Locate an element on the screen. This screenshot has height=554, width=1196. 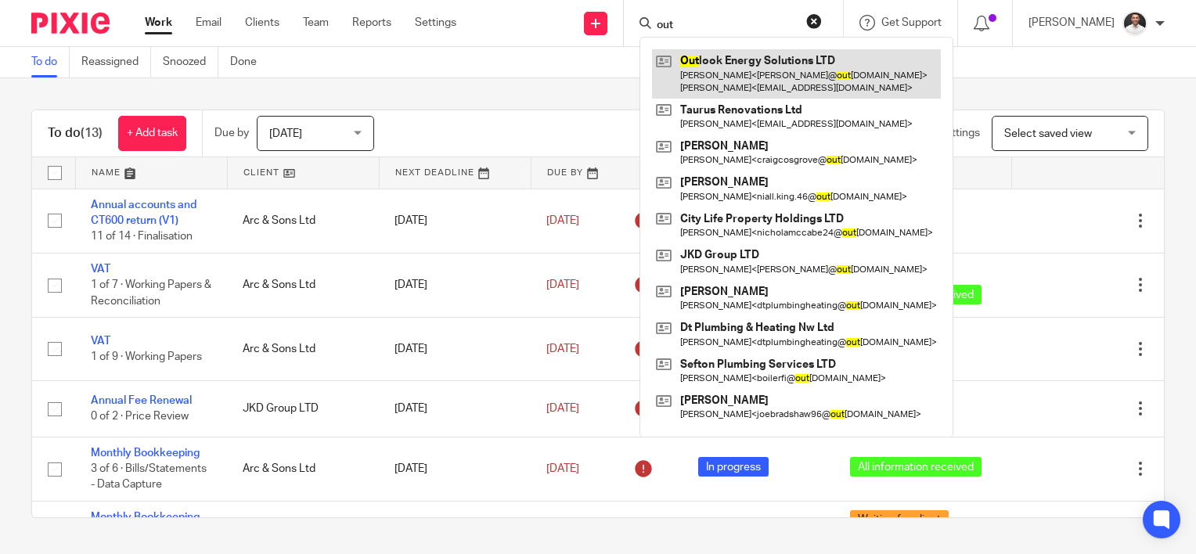
a: Reassigned is located at coordinates (116, 62).